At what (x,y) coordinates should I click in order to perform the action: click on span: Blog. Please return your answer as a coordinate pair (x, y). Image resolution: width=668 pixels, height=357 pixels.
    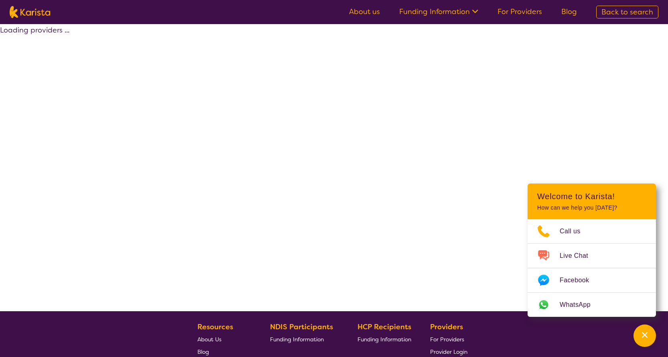
    Looking at the image, I should click on (203, 351).